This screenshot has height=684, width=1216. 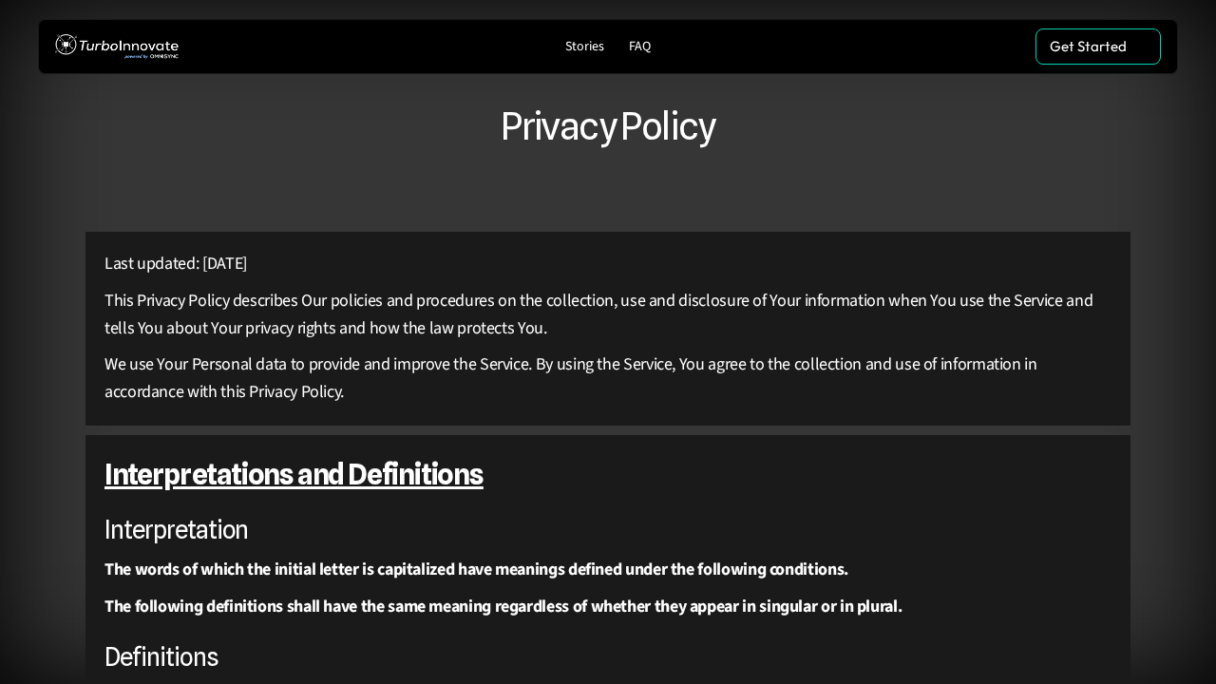 I want to click on a: FAQ, so click(x=639, y=47).